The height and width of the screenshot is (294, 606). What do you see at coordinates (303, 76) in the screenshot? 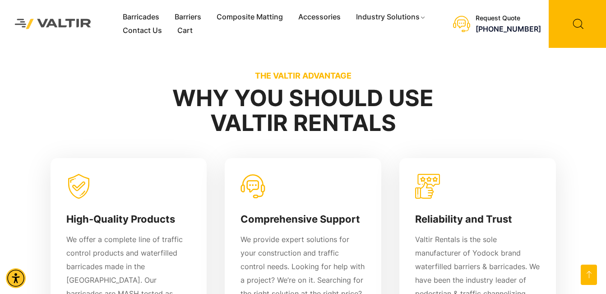
I see `p: THE VALTIR ADVANTAGE` at bounding box center [303, 76].